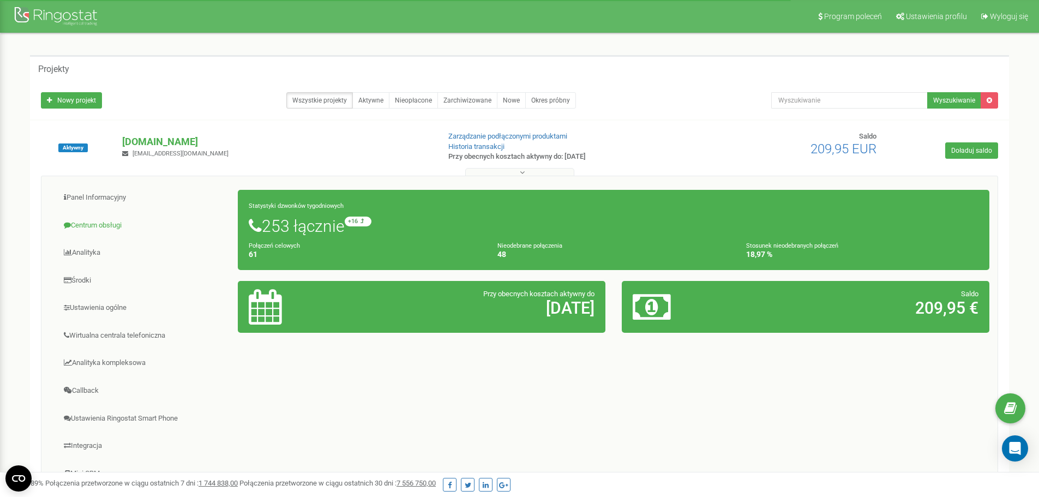 This screenshot has height=497, width=1039. What do you see at coordinates (19, 479) in the screenshot?
I see `button: Open CMP widget` at bounding box center [19, 479].